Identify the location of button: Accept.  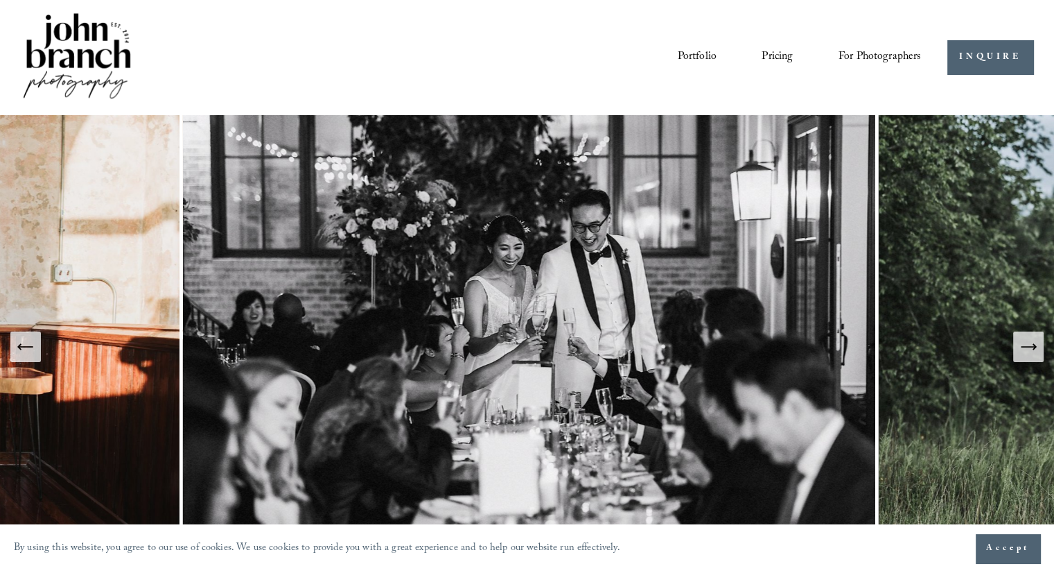
(1008, 548).